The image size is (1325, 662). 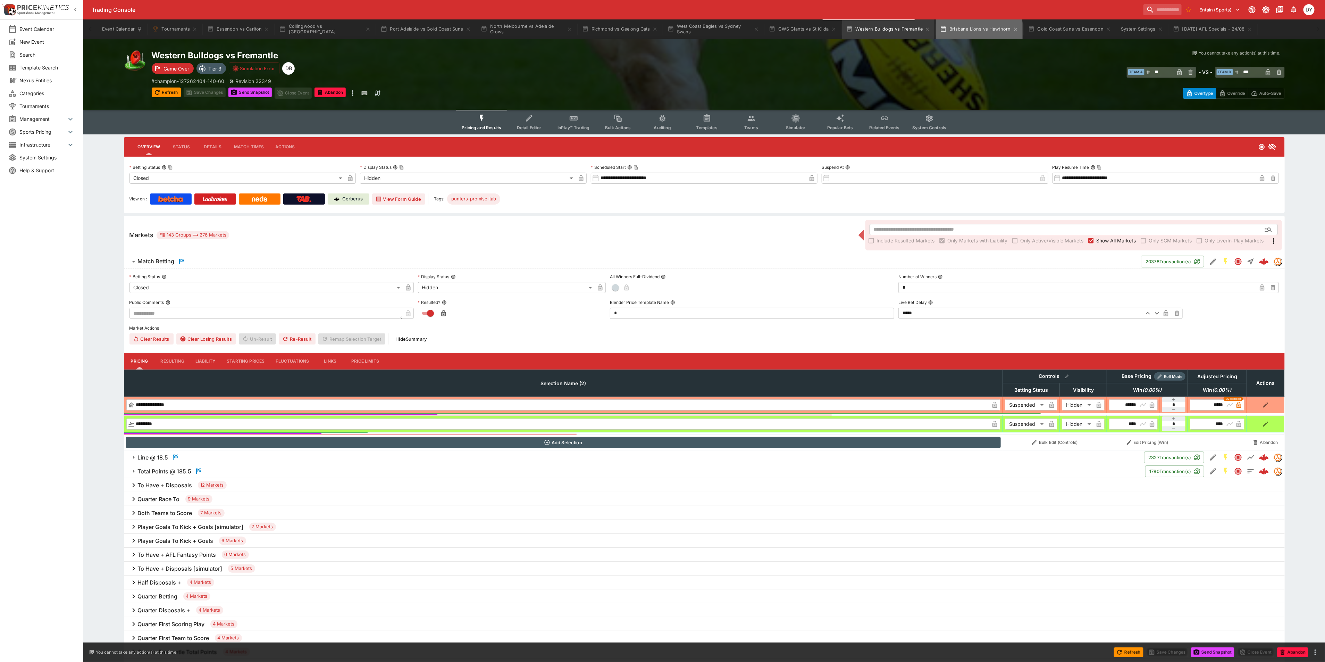 What do you see at coordinates (1264, 261) in the screenshot?
I see `a: e812877f-ae76-4f24-a898-d19700def980` at bounding box center [1264, 261].